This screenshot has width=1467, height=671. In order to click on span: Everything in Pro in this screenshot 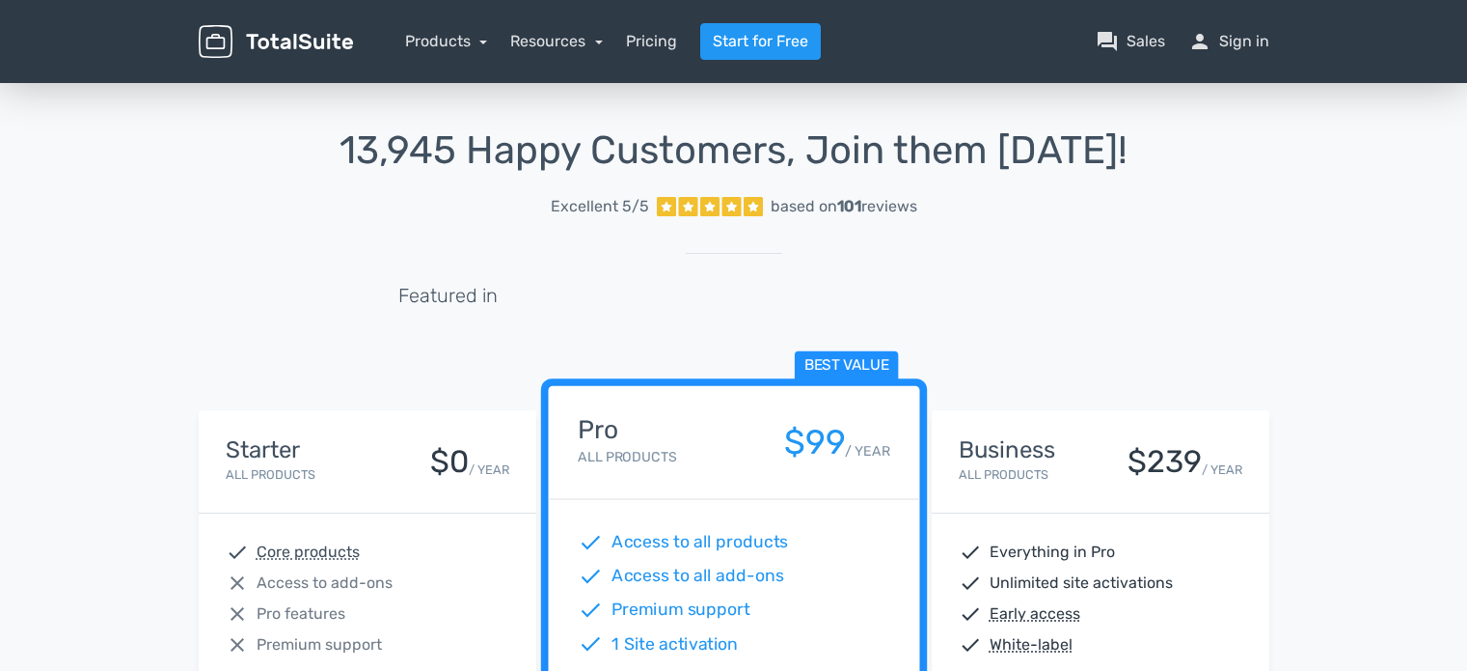, I will do `click(1053, 552)`.